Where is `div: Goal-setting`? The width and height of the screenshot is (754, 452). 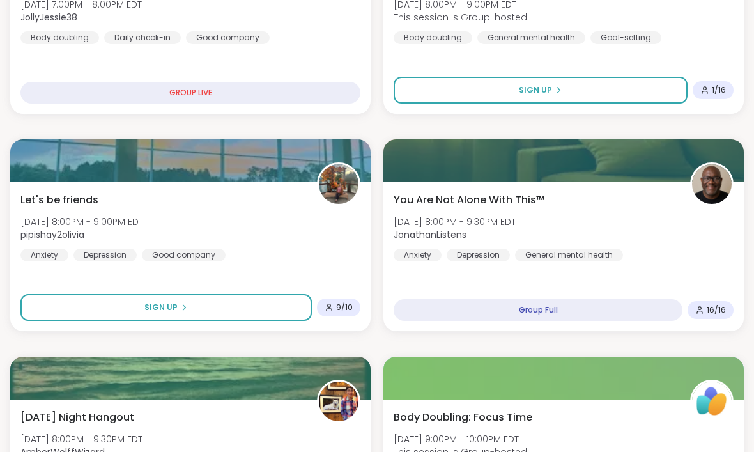 div: Goal-setting is located at coordinates (626, 38).